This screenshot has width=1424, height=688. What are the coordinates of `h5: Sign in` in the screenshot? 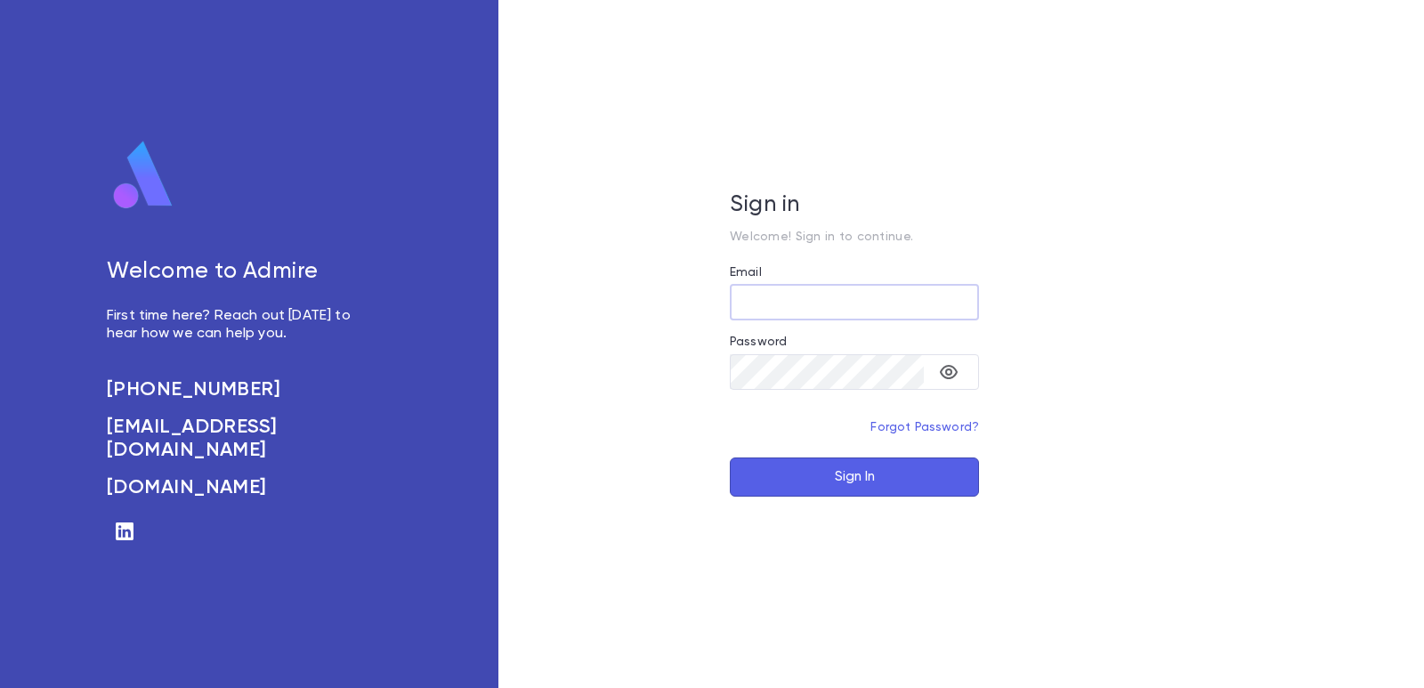 It's located at (855, 206).